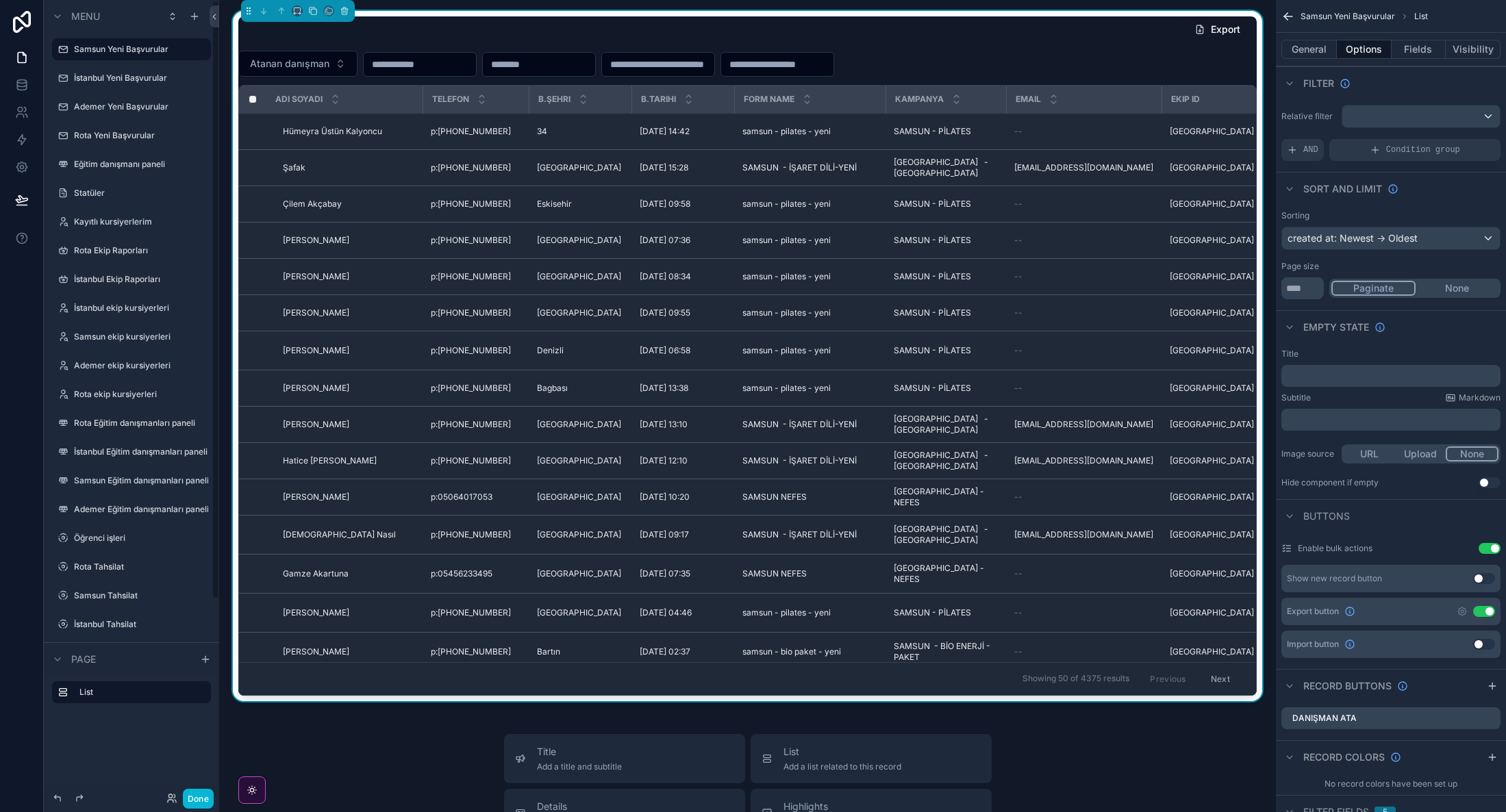  Describe the element at coordinates (1391, 784) in the screenshot. I see `div: No record colors have been set up` at that location.